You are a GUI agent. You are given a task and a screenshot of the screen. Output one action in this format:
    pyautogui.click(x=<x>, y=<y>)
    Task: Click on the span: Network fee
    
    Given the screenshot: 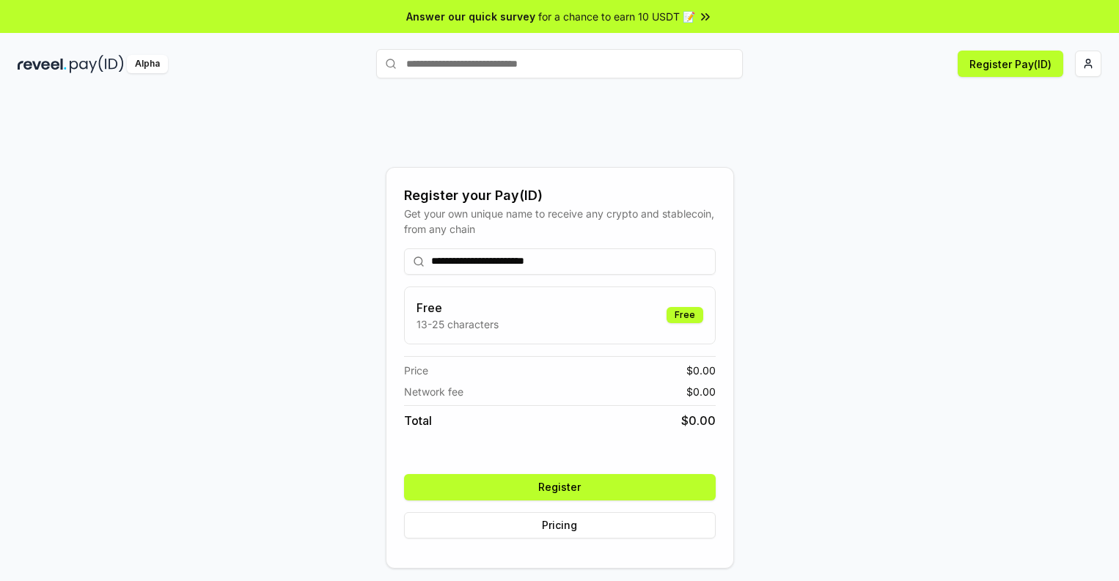 What is the action you would take?
    pyautogui.click(x=433, y=391)
    